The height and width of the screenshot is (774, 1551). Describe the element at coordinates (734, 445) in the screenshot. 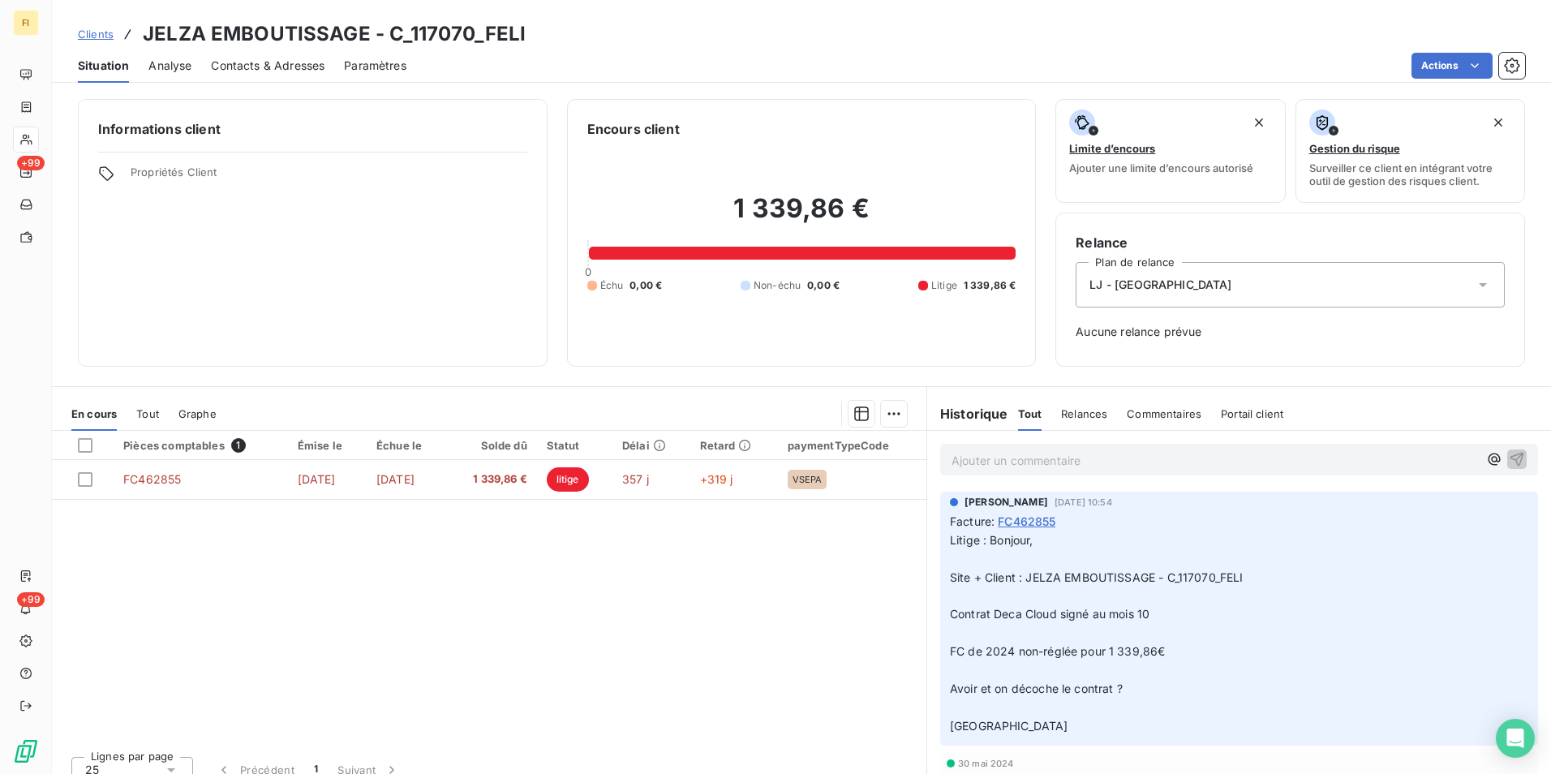

I see `div: Retard` at that location.